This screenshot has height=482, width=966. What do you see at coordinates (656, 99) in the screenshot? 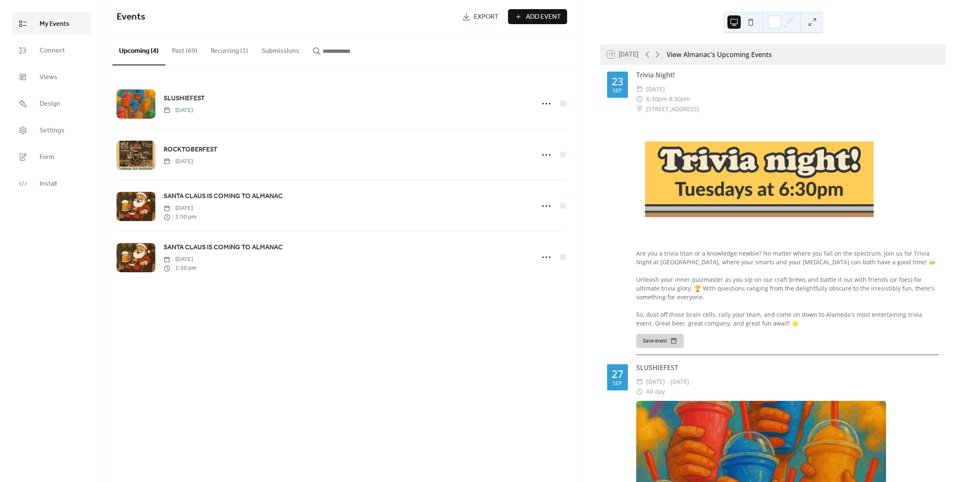
I see `span: 6:30pm` at bounding box center [656, 99].